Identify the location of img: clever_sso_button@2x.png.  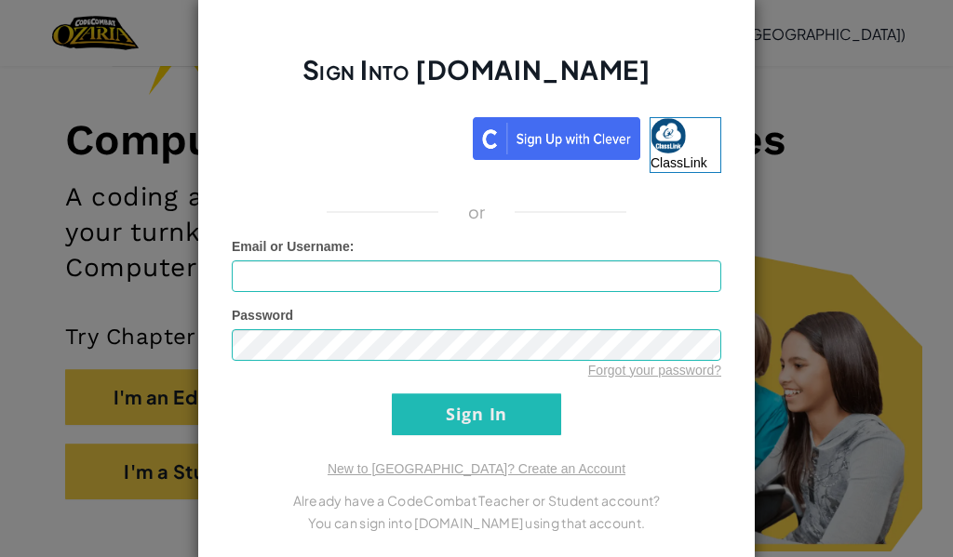
(556, 139).